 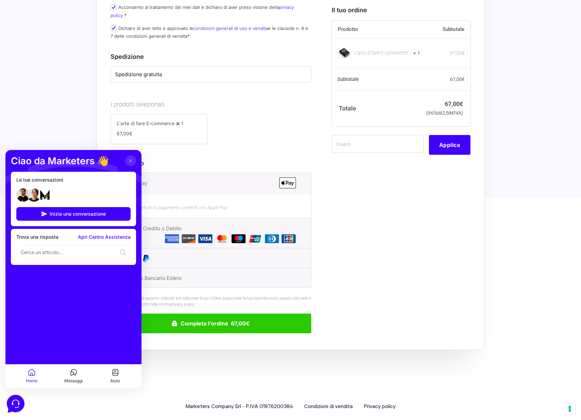 What do you see at coordinates (68, 64) in the screenshot?
I see `button: Inizia una conversazione` at bounding box center [68, 64].